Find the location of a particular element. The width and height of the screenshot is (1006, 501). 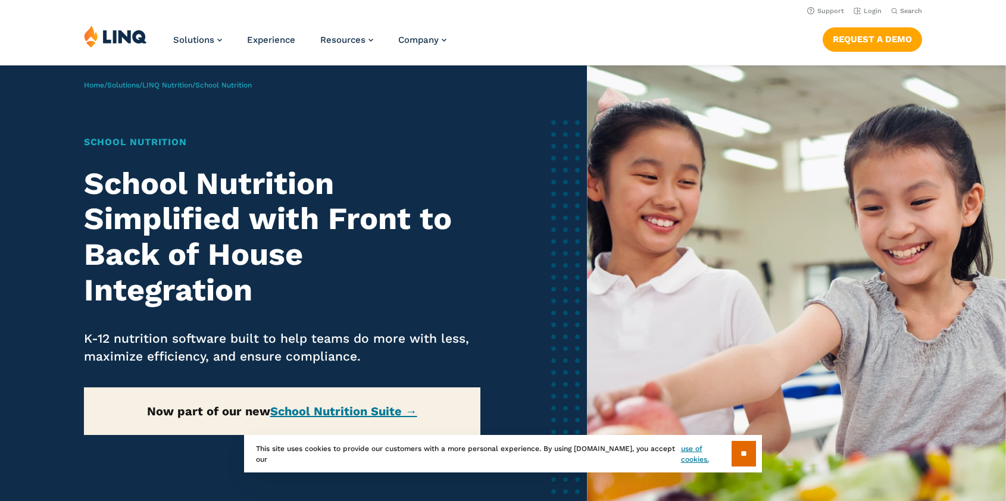

button: Open Search Bar is located at coordinates (907, 11).